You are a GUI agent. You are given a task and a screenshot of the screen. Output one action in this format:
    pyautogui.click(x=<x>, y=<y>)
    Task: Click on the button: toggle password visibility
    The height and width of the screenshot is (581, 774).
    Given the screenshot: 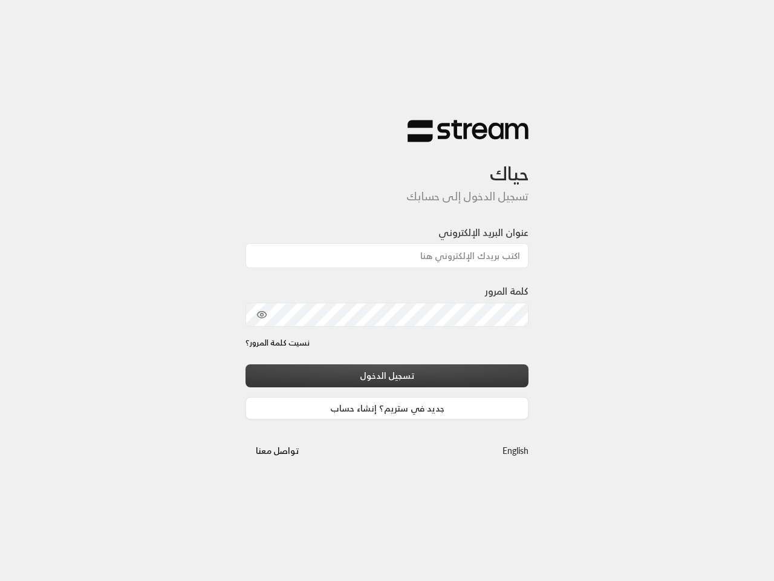 What is the action you would take?
    pyautogui.click(x=262, y=315)
    